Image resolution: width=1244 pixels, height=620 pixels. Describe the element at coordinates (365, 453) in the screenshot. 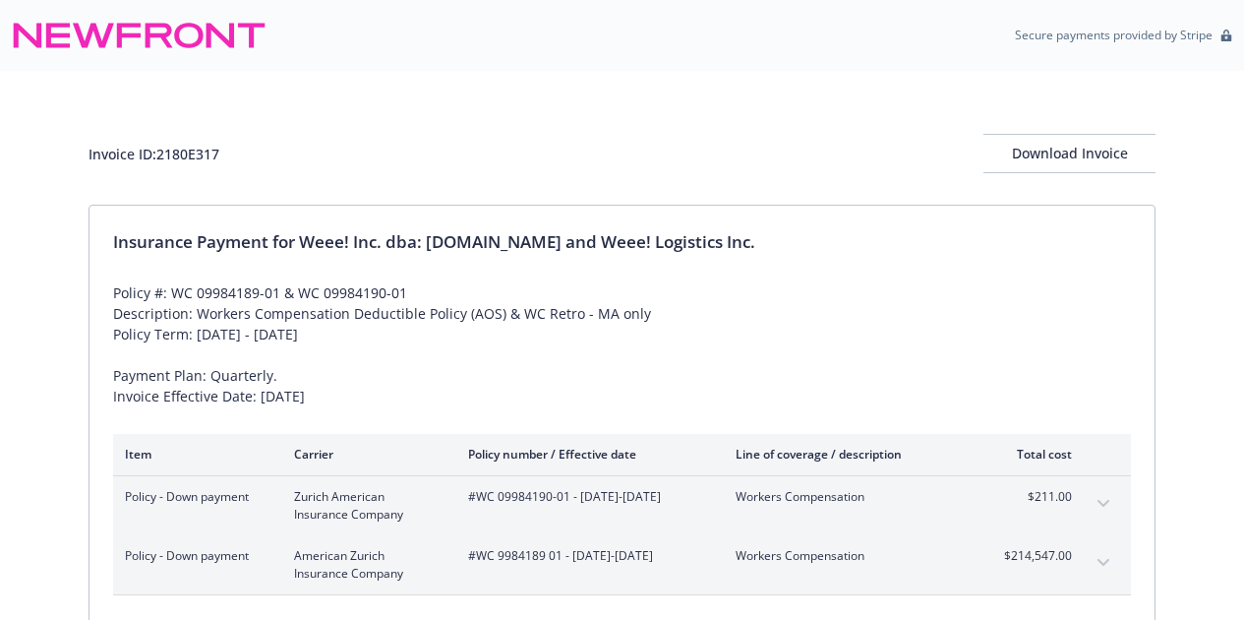

I see `div: Carrier` at that location.